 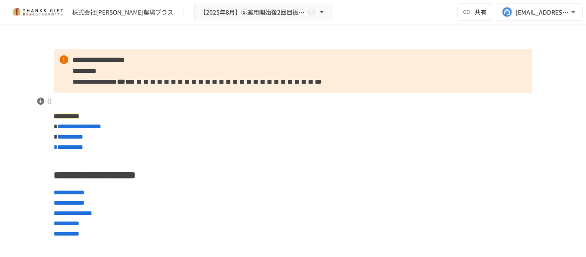 What do you see at coordinates (476, 12) in the screenshot?
I see `button: 共有` at bounding box center [476, 12].